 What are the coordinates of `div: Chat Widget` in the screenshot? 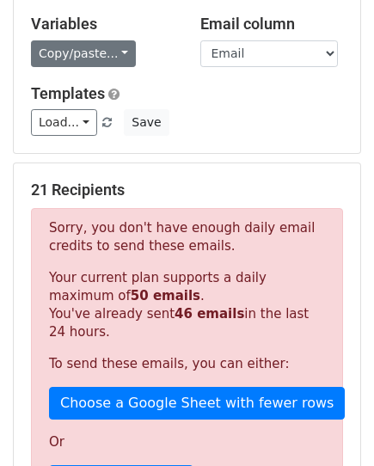 It's located at (331, 425).